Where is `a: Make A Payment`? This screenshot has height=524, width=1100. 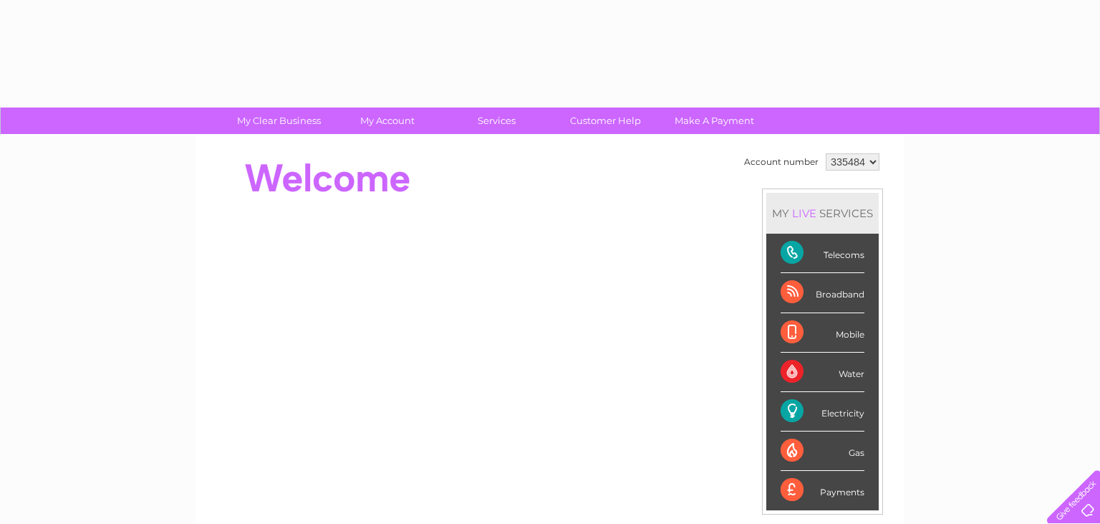
a: Make A Payment is located at coordinates (714, 120).